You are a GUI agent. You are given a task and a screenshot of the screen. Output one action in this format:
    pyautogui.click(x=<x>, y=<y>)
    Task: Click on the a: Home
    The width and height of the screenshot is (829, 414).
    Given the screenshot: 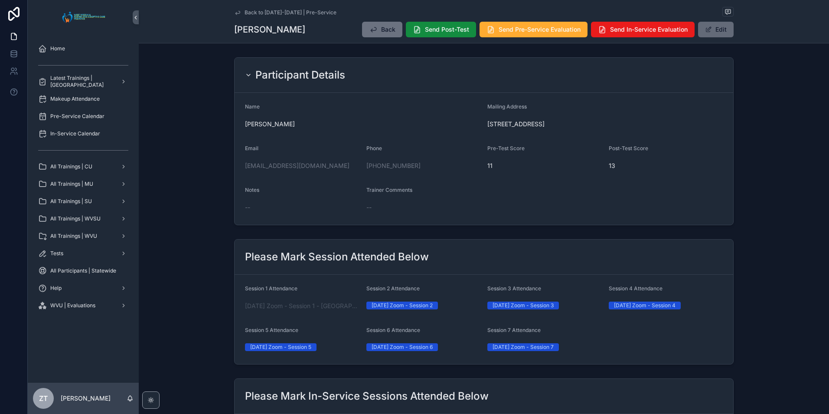 What is the action you would take?
    pyautogui.click(x=83, y=49)
    